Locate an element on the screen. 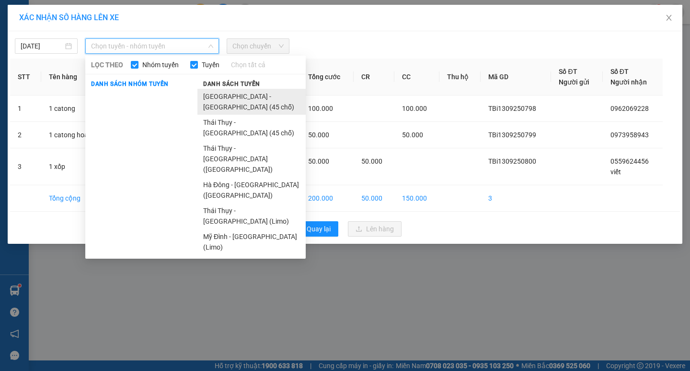 The width and height of the screenshot is (690, 371). strong: HOTLINE : is located at coordinates (72, 17).